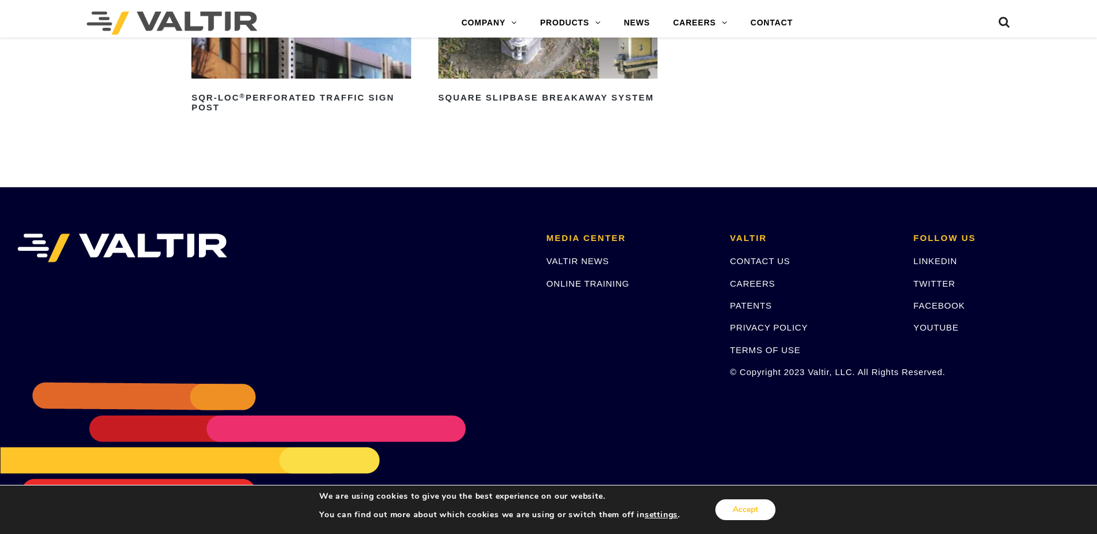 The height and width of the screenshot is (534, 1097). I want to click on h2: Square Slipbase Breakaway System, so click(548, 98).